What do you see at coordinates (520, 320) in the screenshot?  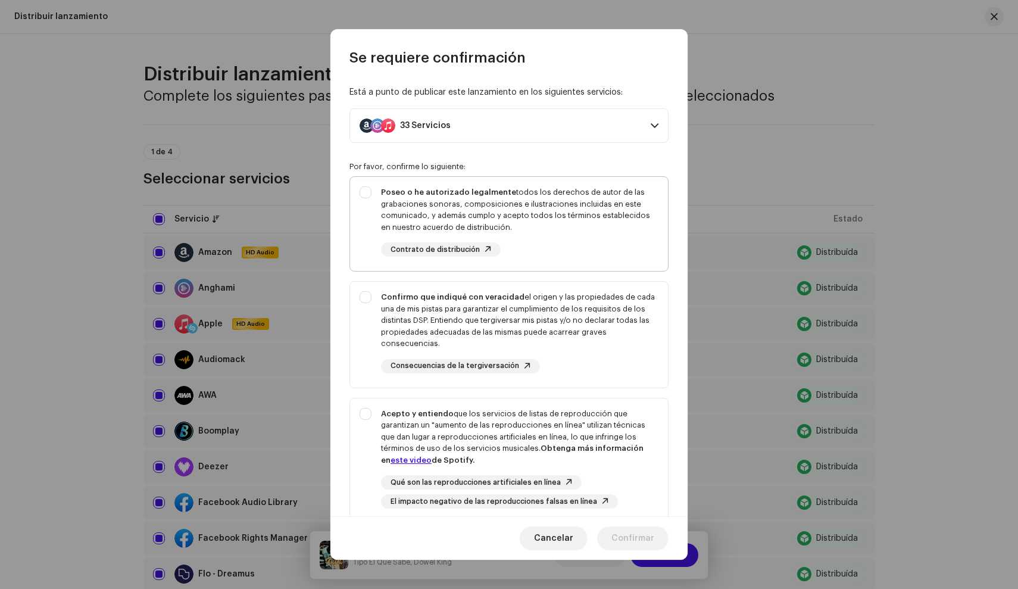 I see `div: el origen y las propiedades de cada una de mis pistas para garantizar el cumplimiento de los requ...` at bounding box center [520, 320].